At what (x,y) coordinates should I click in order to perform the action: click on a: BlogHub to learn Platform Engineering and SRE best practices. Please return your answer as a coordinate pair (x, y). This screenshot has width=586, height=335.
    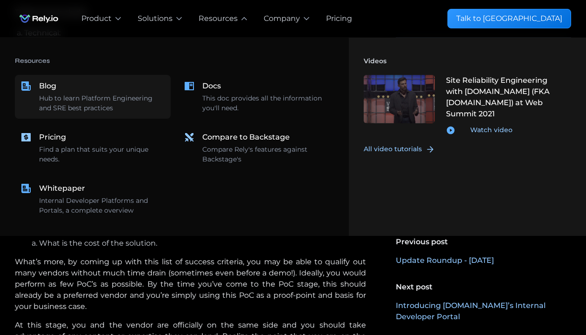
    Looking at the image, I should click on (93, 97).